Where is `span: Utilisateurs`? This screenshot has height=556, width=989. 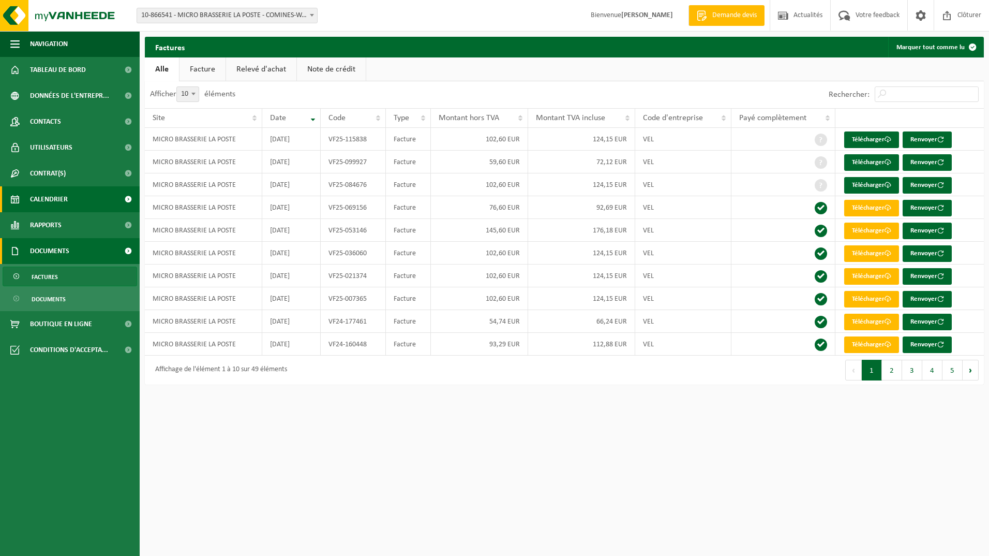
span: Utilisateurs is located at coordinates (51, 147).